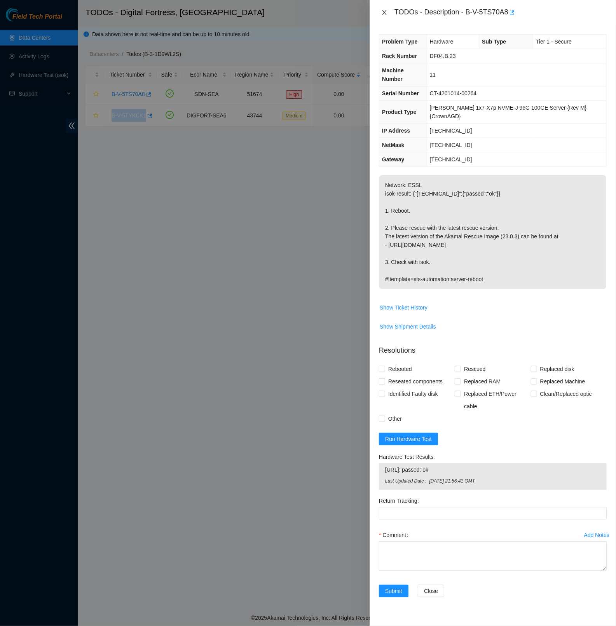 Image resolution: width=616 pixels, height=626 pixels. What do you see at coordinates (408, 327) in the screenshot?
I see `span: Show Shipment Details` at bounding box center [408, 327].